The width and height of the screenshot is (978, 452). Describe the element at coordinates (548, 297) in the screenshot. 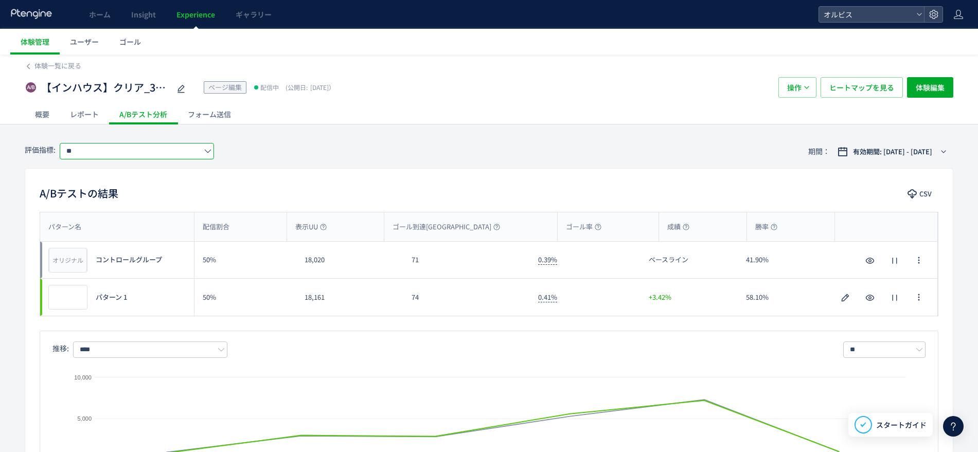

I see `span: 0.41%` at that location.